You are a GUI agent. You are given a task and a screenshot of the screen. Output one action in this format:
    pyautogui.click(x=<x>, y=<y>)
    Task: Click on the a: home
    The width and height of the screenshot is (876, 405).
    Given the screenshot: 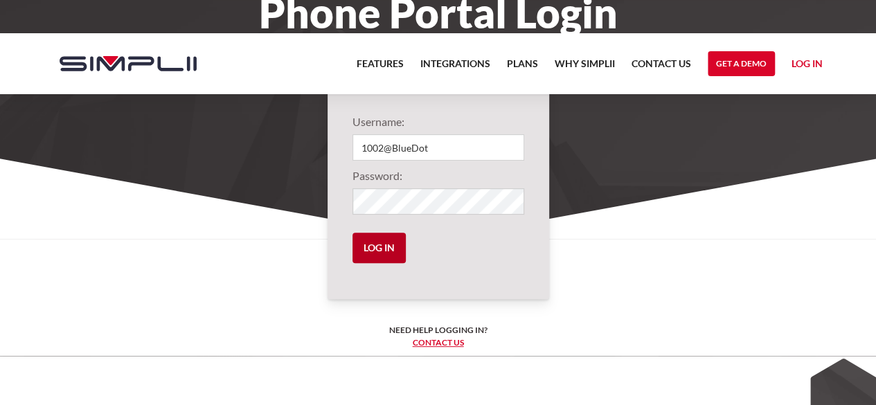 What is the action you would take?
    pyautogui.click(x=121, y=64)
    